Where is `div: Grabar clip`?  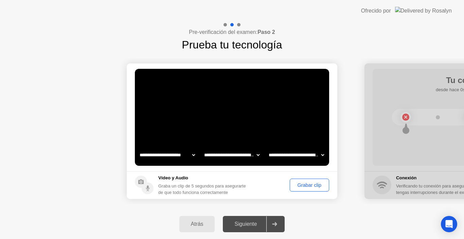
div: Grabar clip is located at coordinates (309, 185).